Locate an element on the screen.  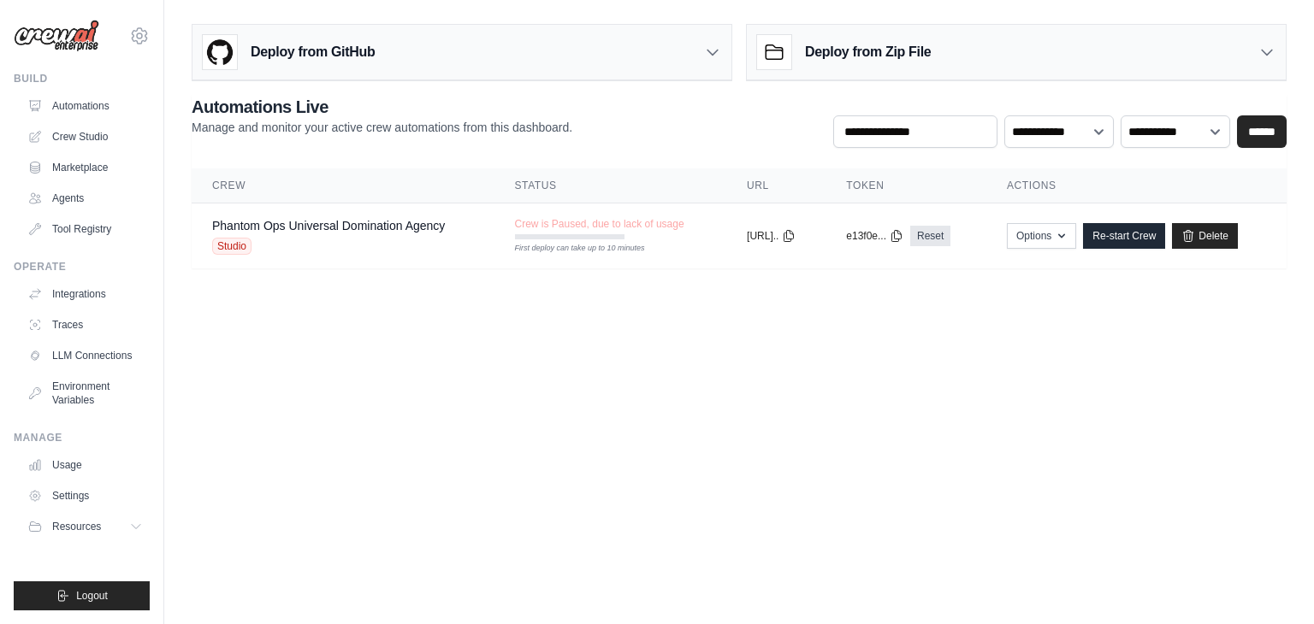
a: Integrations is located at coordinates (85, 294).